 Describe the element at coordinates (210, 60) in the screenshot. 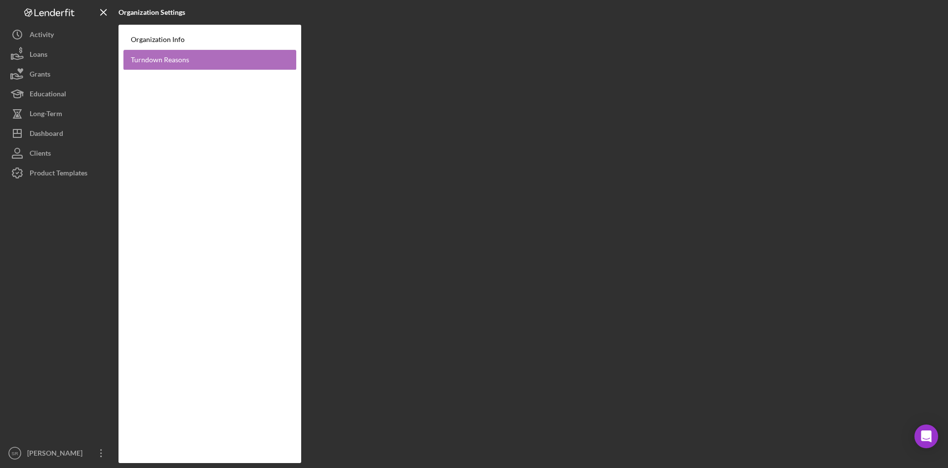

I see `a: Turndown Reasons` at that location.